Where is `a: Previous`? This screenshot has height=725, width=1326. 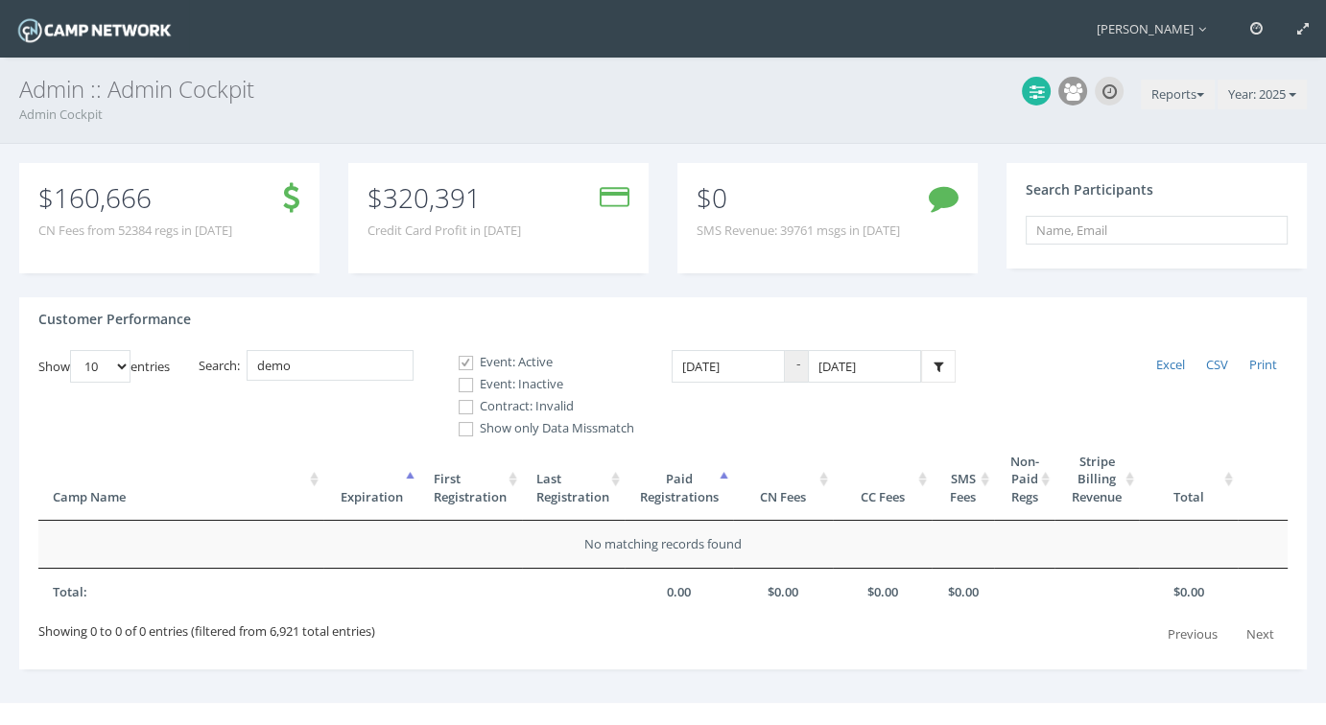 a: Previous is located at coordinates (1192, 635).